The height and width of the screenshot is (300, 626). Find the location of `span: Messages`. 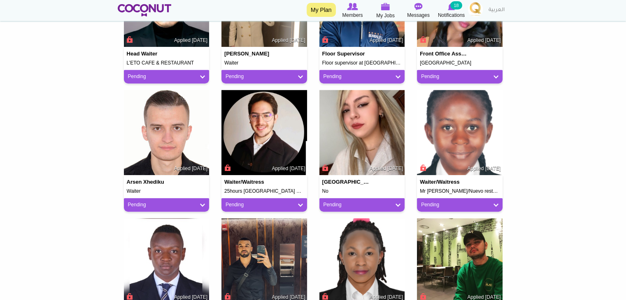

span: Messages is located at coordinates (418, 15).